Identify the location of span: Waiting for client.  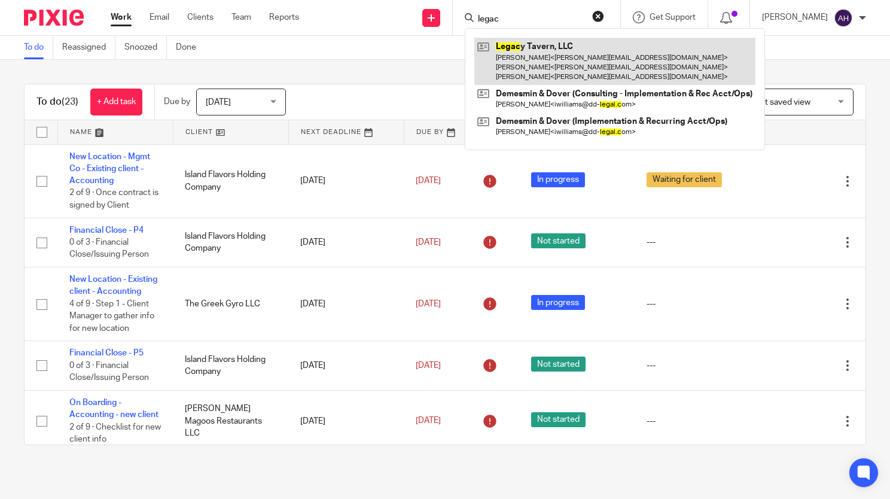
(684, 179).